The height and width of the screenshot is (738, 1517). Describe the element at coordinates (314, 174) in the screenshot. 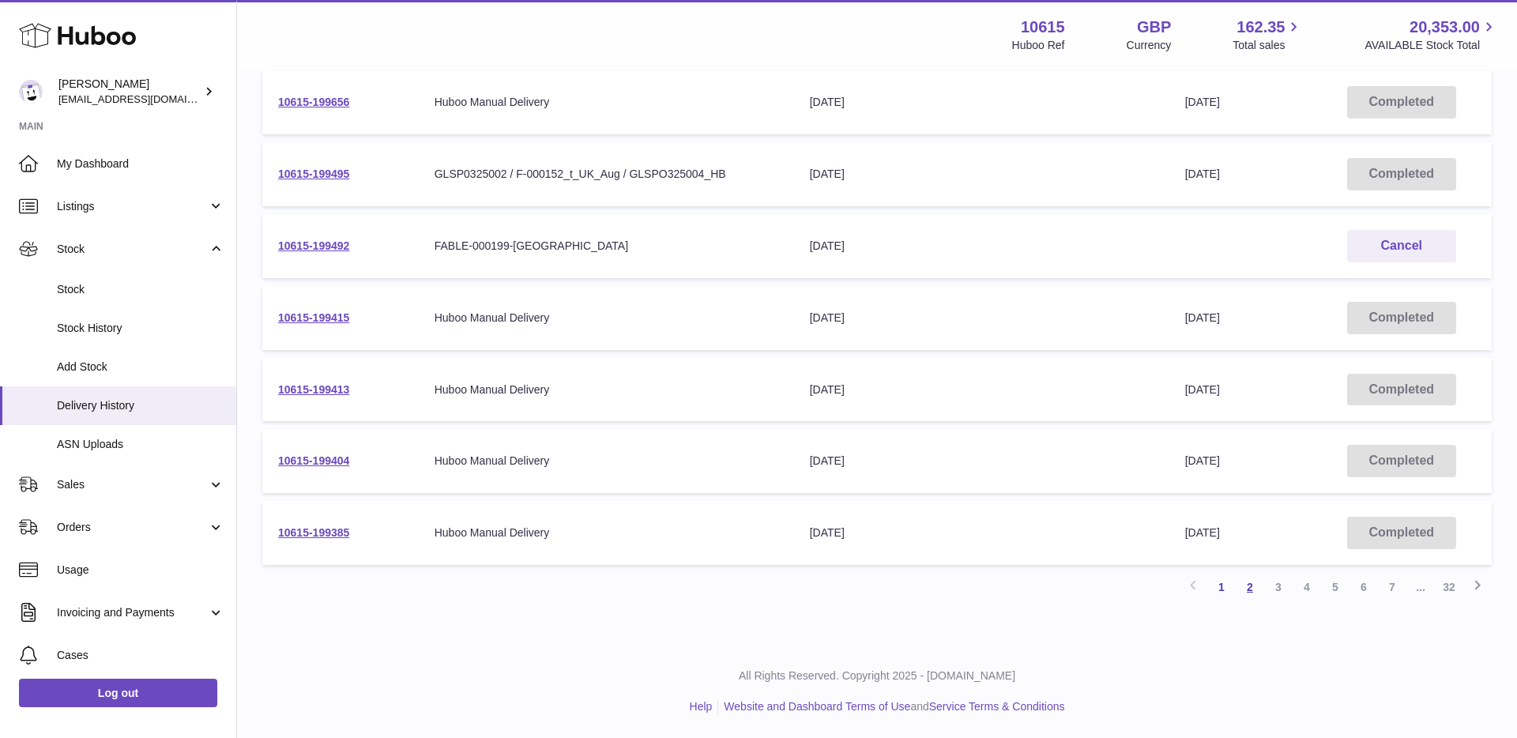

I see `a: 10615-199495` at that location.